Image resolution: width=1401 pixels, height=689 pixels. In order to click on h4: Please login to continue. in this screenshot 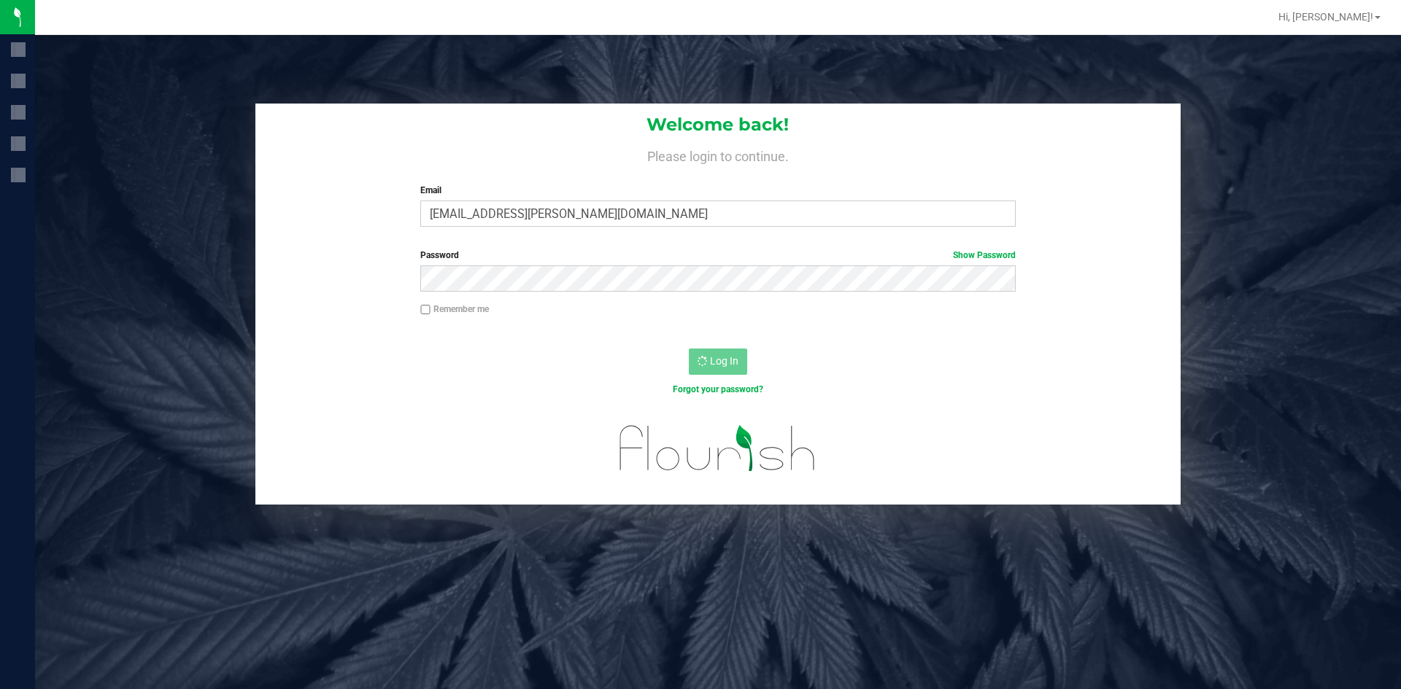, I will do `click(718, 155)`.